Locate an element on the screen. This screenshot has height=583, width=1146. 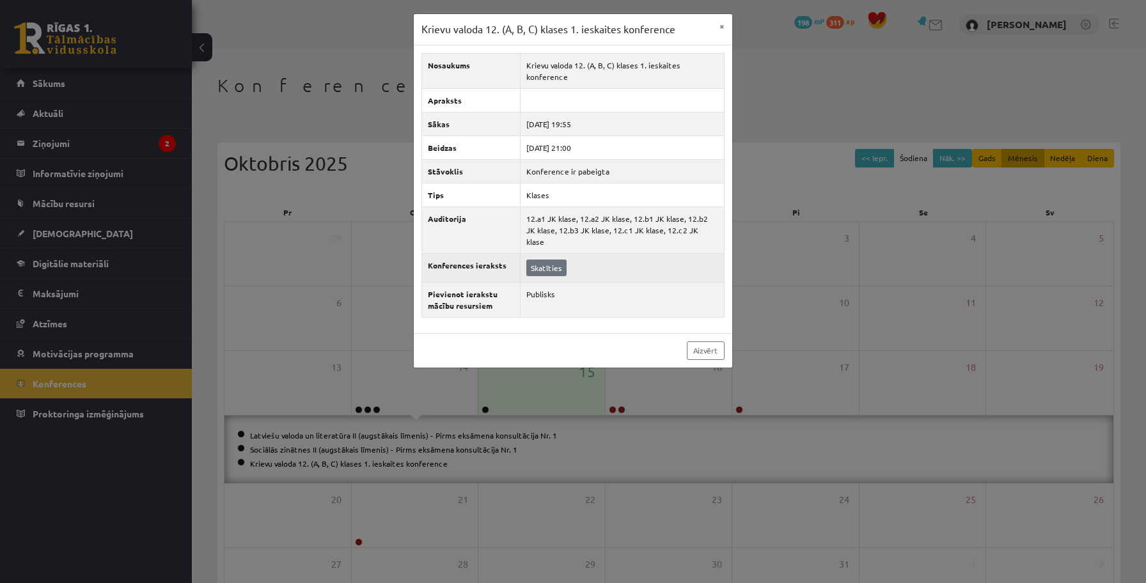
th: Auditorija is located at coordinates (471, 229).